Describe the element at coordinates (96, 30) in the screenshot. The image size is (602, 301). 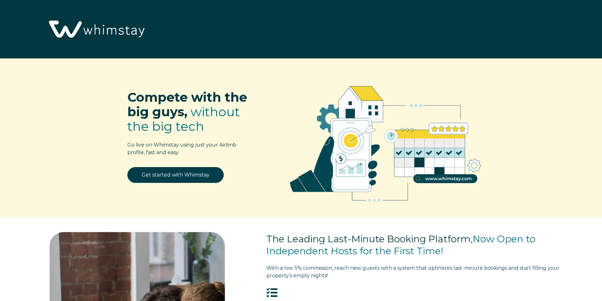
I see `img: Whimstay Logo-02 1` at that location.